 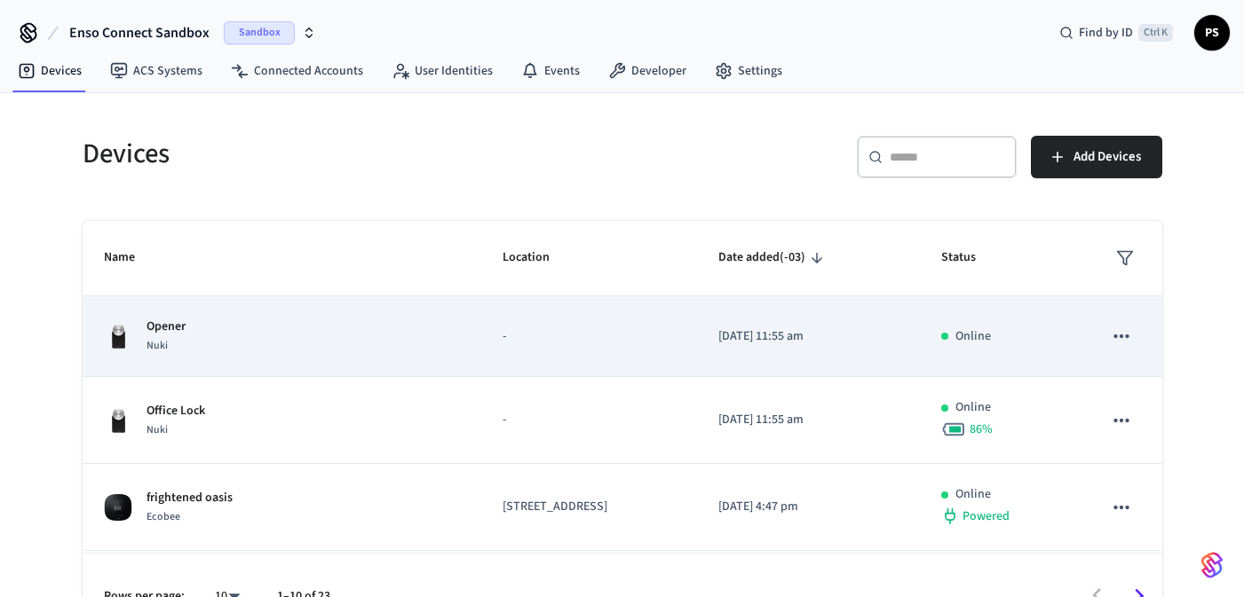 I want to click on span: Ctrl K, so click(x=1155, y=33).